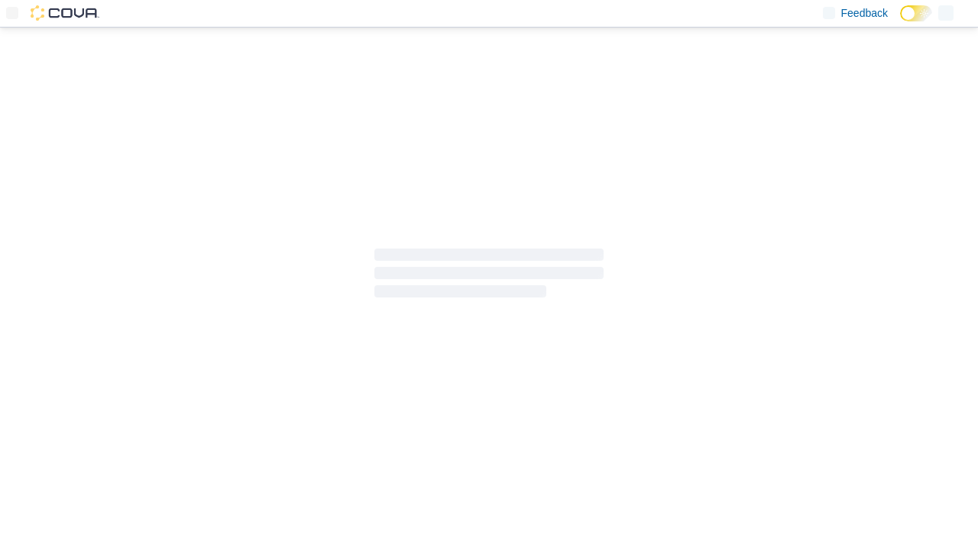  Describe the element at coordinates (916, 13) in the screenshot. I see `input: Dark Mode` at that location.